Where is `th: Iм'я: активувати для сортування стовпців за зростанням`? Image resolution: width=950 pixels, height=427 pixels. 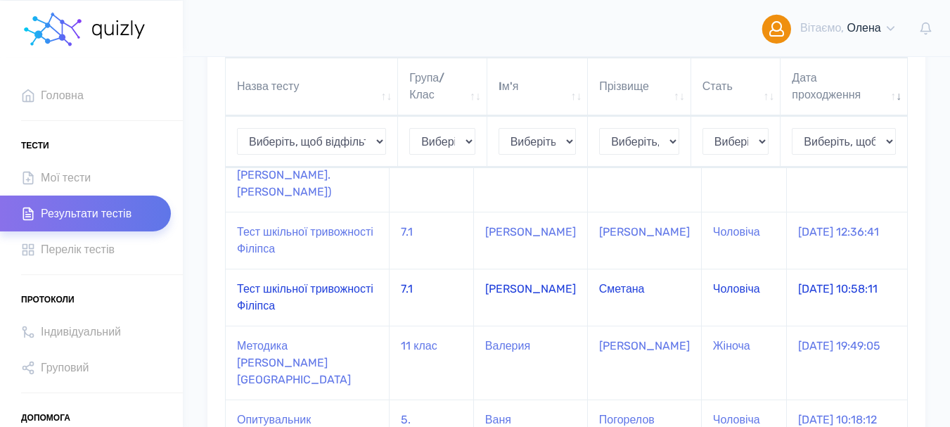 th: Iм'я: активувати для сортування стовпців за зростанням is located at coordinates (538, 86).